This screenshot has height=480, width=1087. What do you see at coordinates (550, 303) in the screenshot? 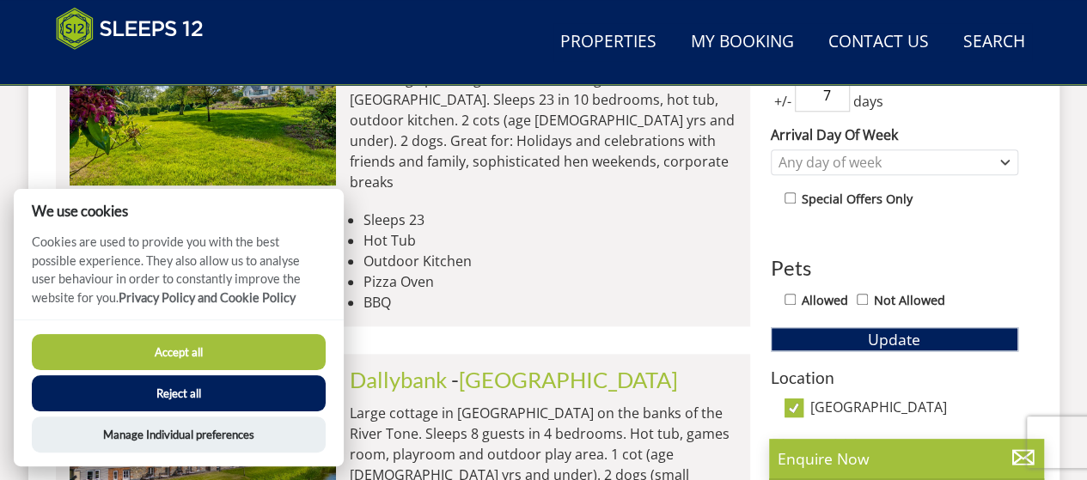
I see `li: BBQ` at bounding box center [550, 303].